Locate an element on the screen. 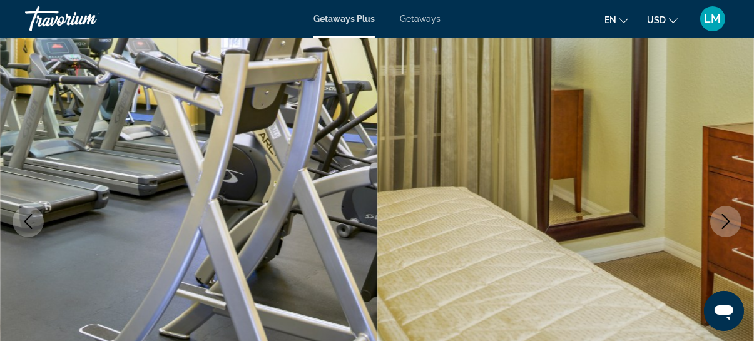 The image size is (754, 341). button: Change currency is located at coordinates (662, 19).